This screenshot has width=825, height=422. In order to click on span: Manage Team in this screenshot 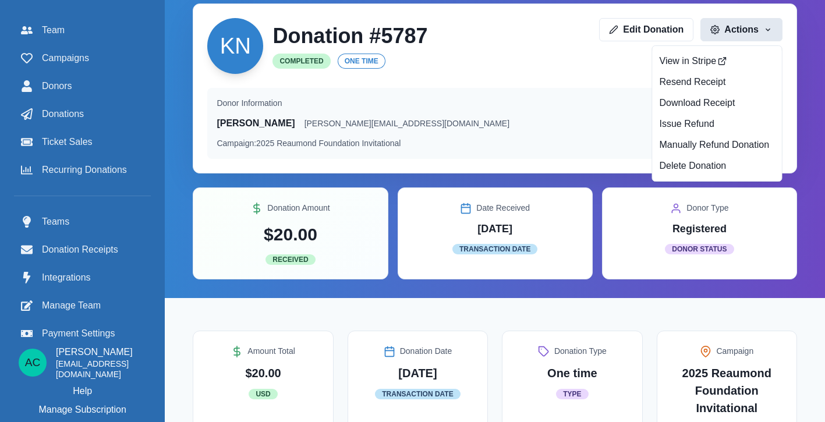, I will do `click(71, 306)`.